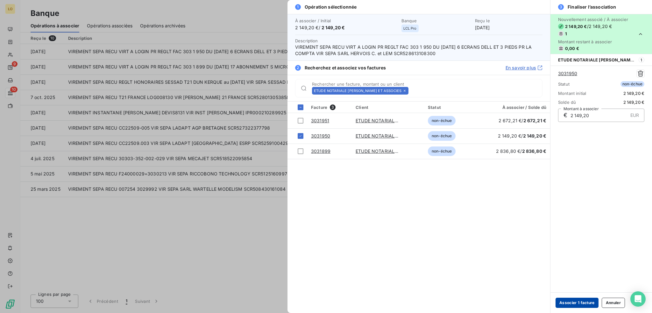 The image size is (652, 313). I want to click on span: 2 836,80 € /, so click(521, 151).